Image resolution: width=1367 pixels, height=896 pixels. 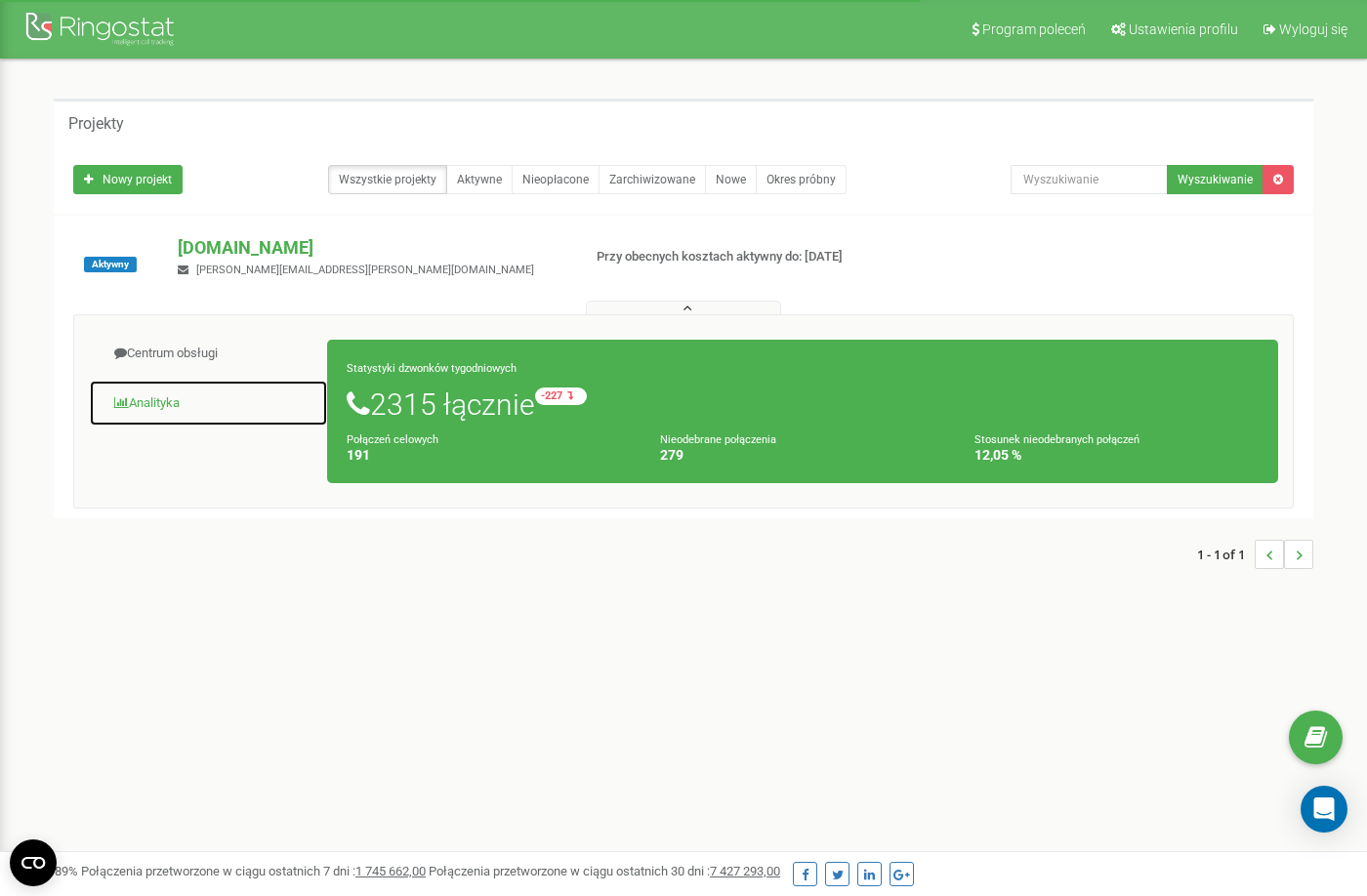 What do you see at coordinates (802, 455) in the screenshot?
I see `h4: 279` at bounding box center [802, 455].